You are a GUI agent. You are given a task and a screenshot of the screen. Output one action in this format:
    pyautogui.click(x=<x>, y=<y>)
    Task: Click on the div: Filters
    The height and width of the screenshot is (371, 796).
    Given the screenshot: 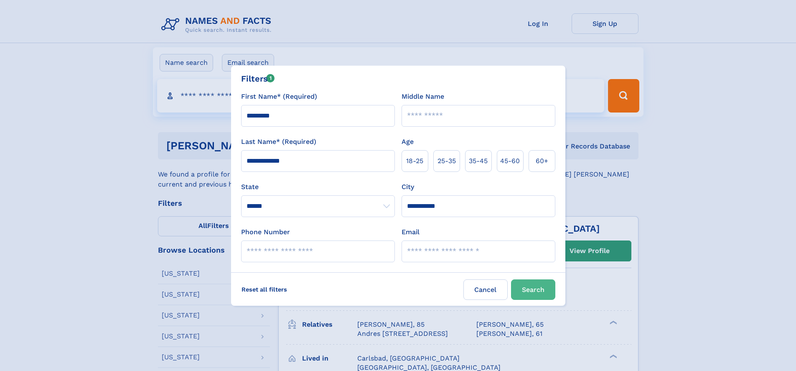 What is the action you would take?
    pyautogui.click(x=258, y=79)
    